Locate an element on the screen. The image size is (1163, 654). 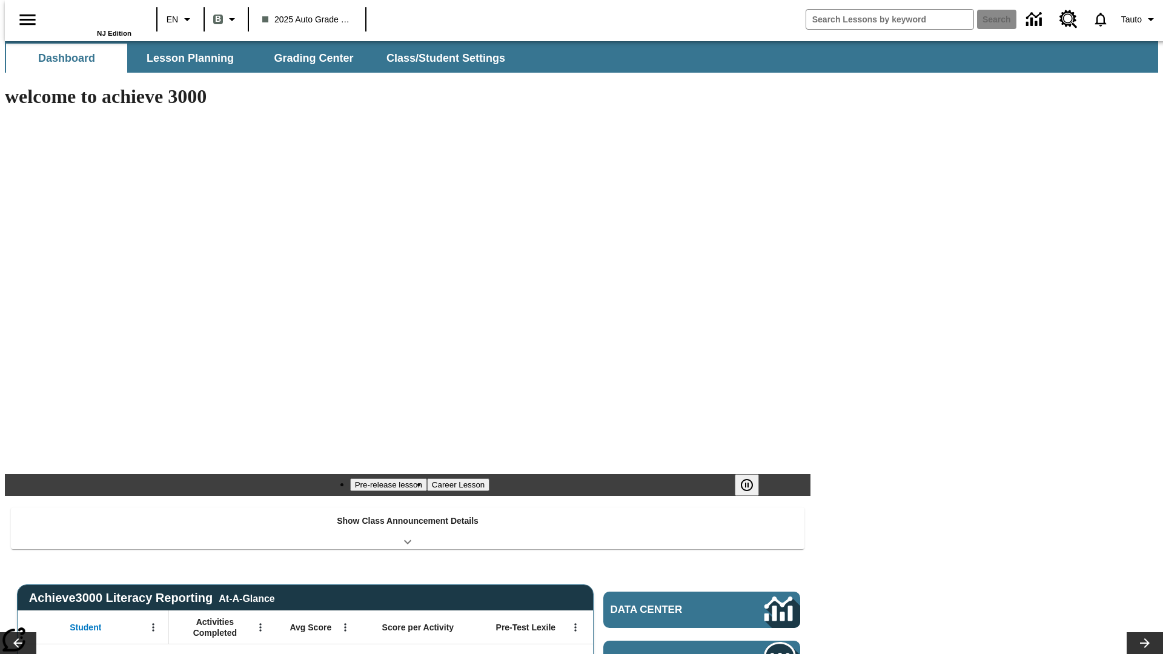
button: Class/Student Settings is located at coordinates (446, 58).